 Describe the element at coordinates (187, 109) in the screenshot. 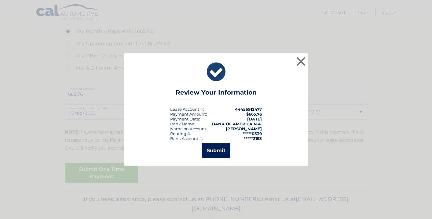

I see `div: Lease Account #:` at that location.